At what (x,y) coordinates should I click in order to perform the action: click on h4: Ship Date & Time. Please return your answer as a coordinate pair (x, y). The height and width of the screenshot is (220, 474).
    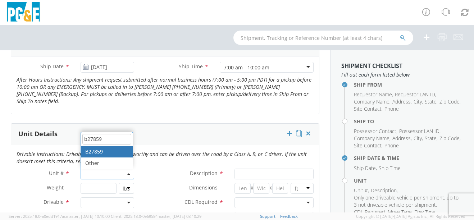
    Looking at the image, I should click on (409, 158).